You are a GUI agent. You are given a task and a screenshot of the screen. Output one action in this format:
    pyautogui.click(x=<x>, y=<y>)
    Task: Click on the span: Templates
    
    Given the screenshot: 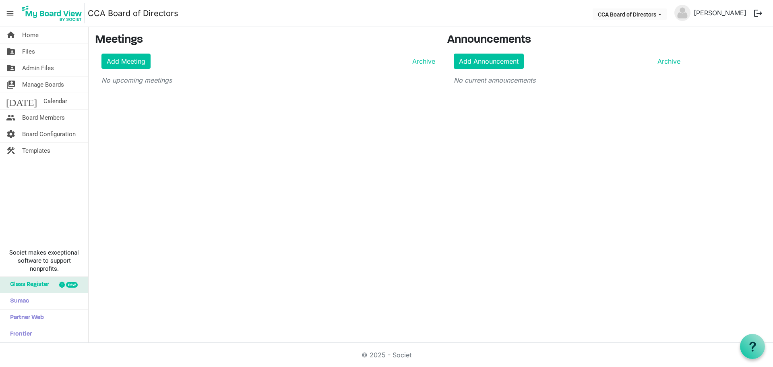 What is the action you would take?
    pyautogui.click(x=36, y=151)
    